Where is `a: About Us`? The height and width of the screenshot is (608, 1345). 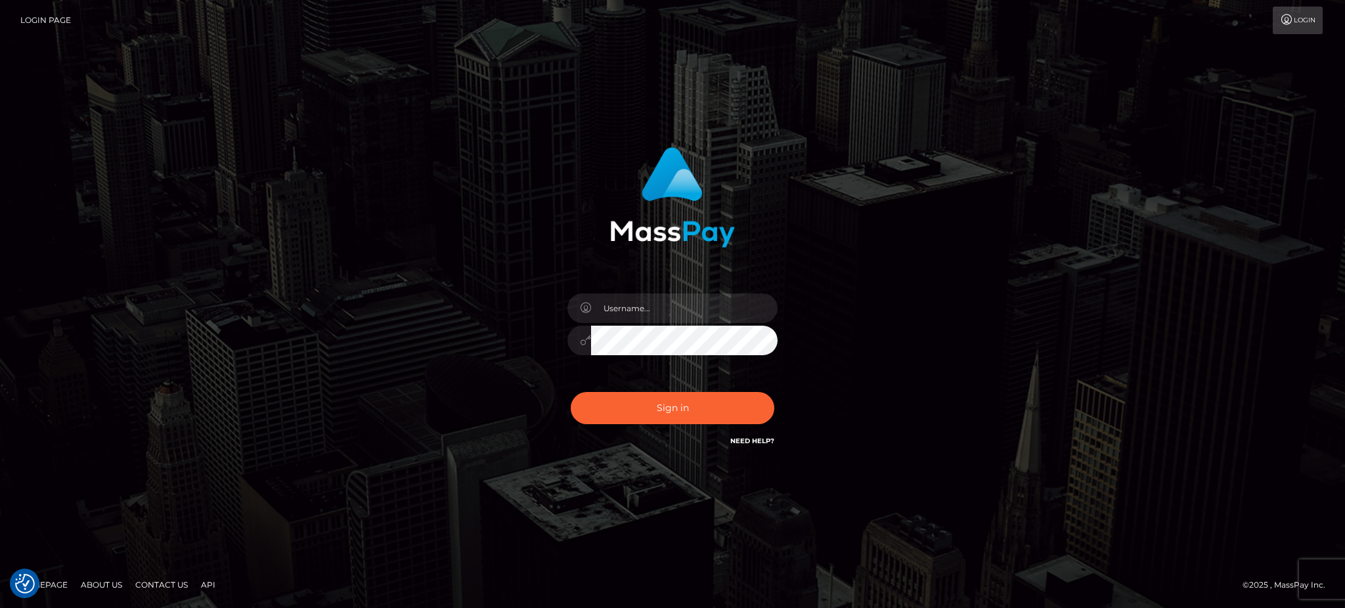
a: About Us is located at coordinates (101, 585).